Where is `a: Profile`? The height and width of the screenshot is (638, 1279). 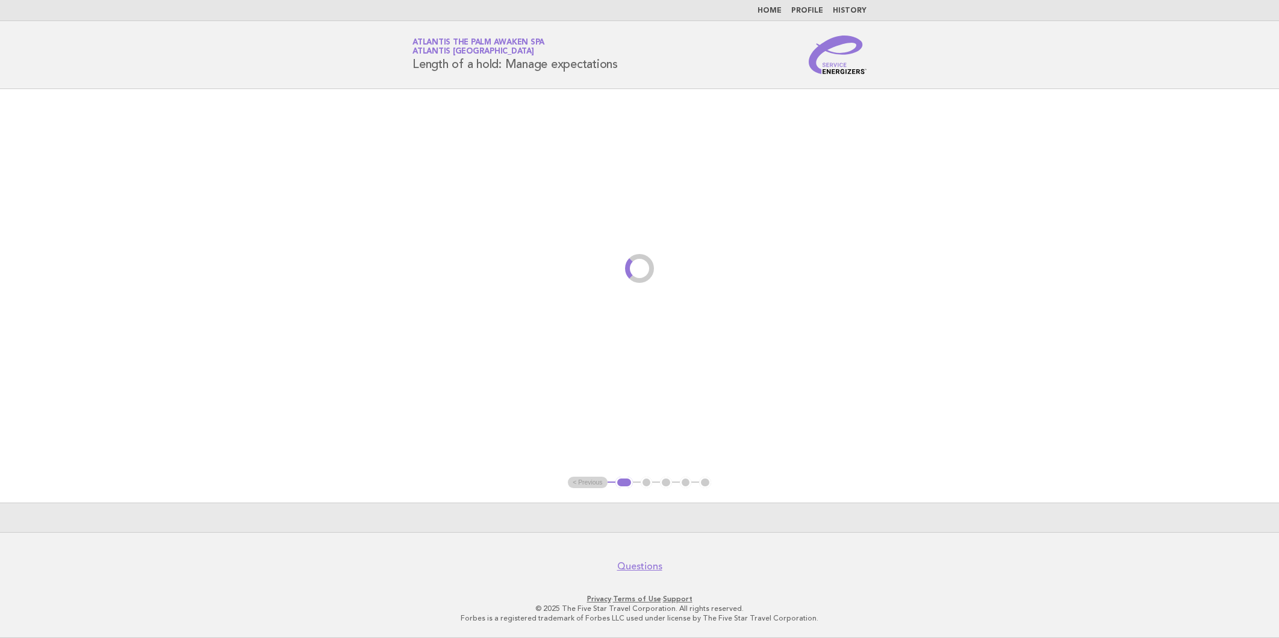 a: Profile is located at coordinates (807, 11).